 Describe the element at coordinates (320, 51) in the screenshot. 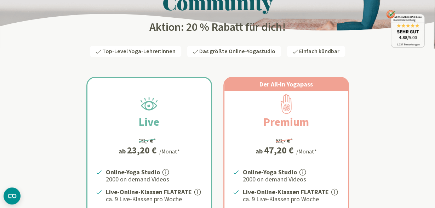

I see `span: Einfach kündbar` at that location.